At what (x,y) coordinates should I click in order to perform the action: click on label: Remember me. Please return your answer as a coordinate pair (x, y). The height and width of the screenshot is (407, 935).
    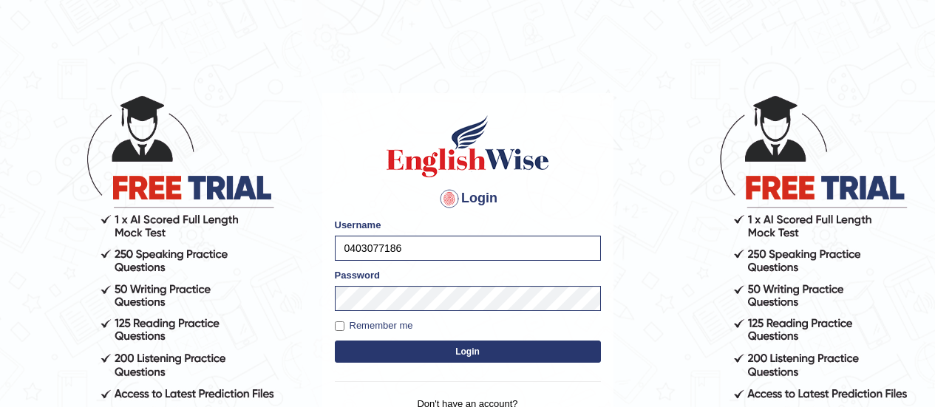
    Looking at the image, I should click on (374, 326).